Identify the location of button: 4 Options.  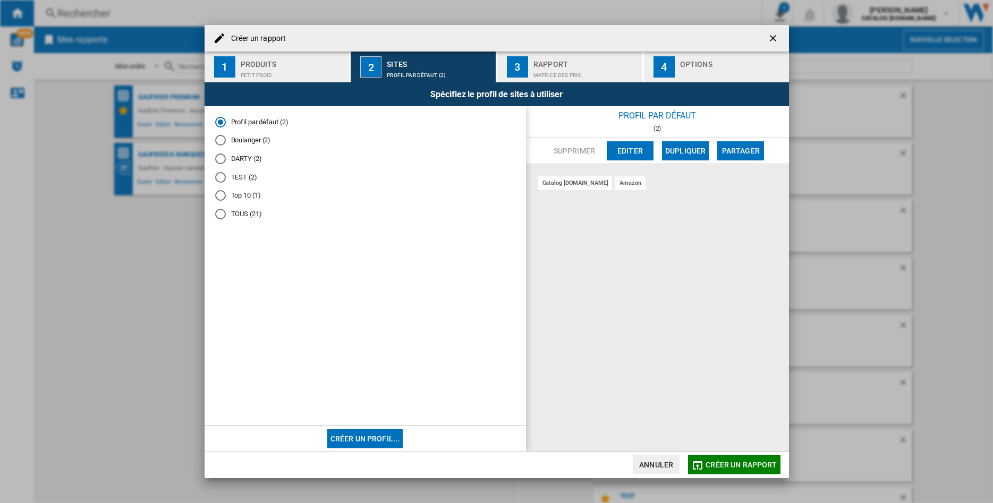
(716, 67).